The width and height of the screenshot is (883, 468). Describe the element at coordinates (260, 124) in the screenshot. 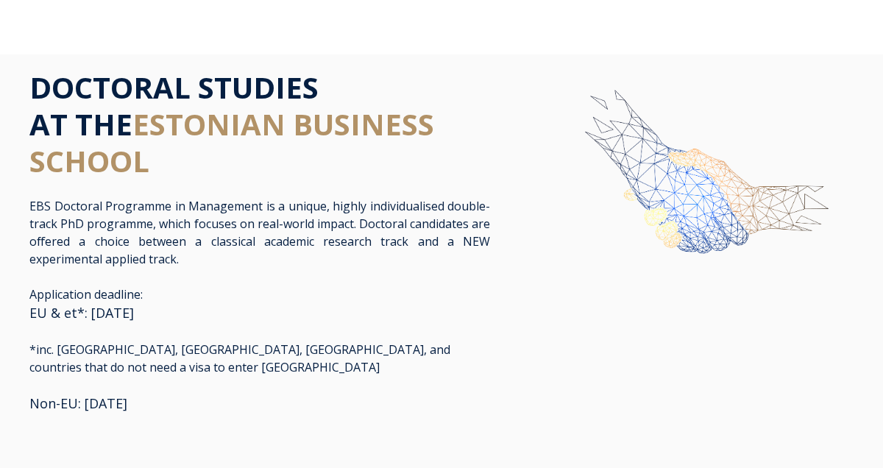

I see `h1: DOCTORAL STUDIES AT THE` at that location.